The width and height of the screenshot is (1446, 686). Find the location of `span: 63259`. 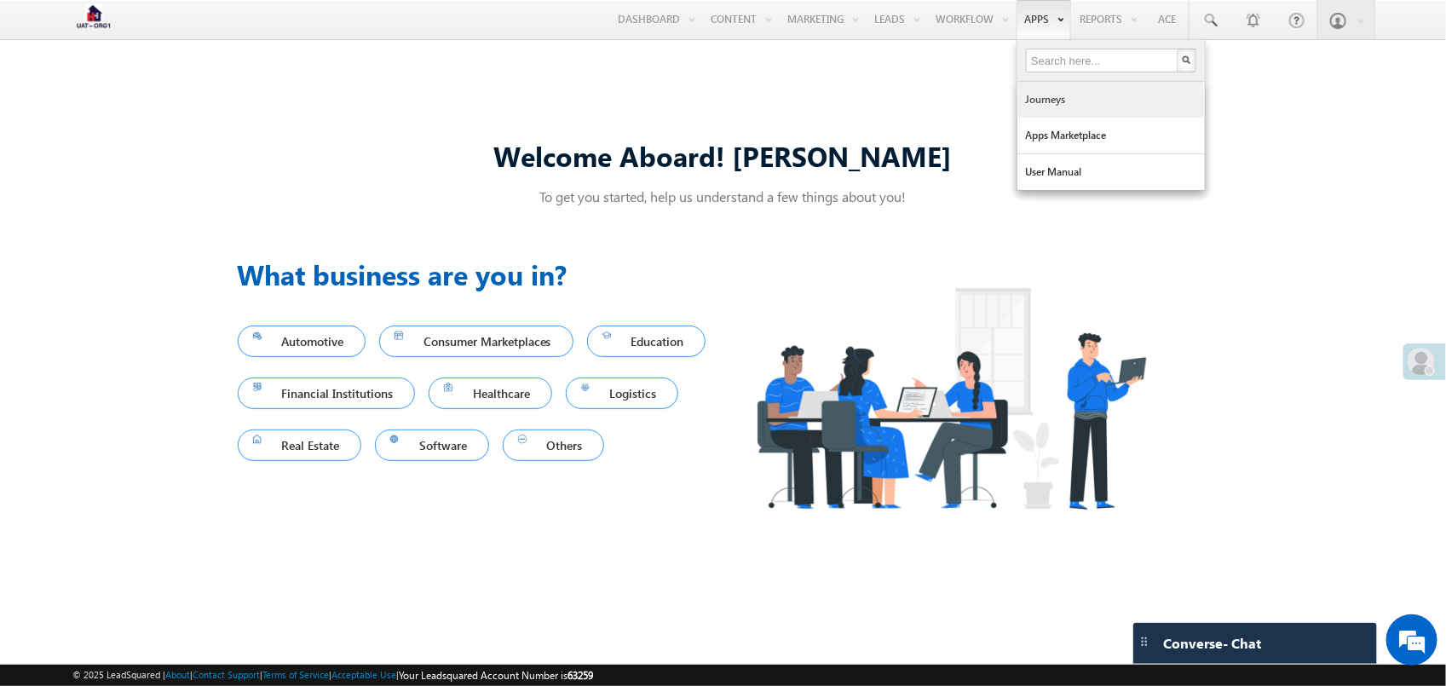

span: 63259 is located at coordinates (580, 675).